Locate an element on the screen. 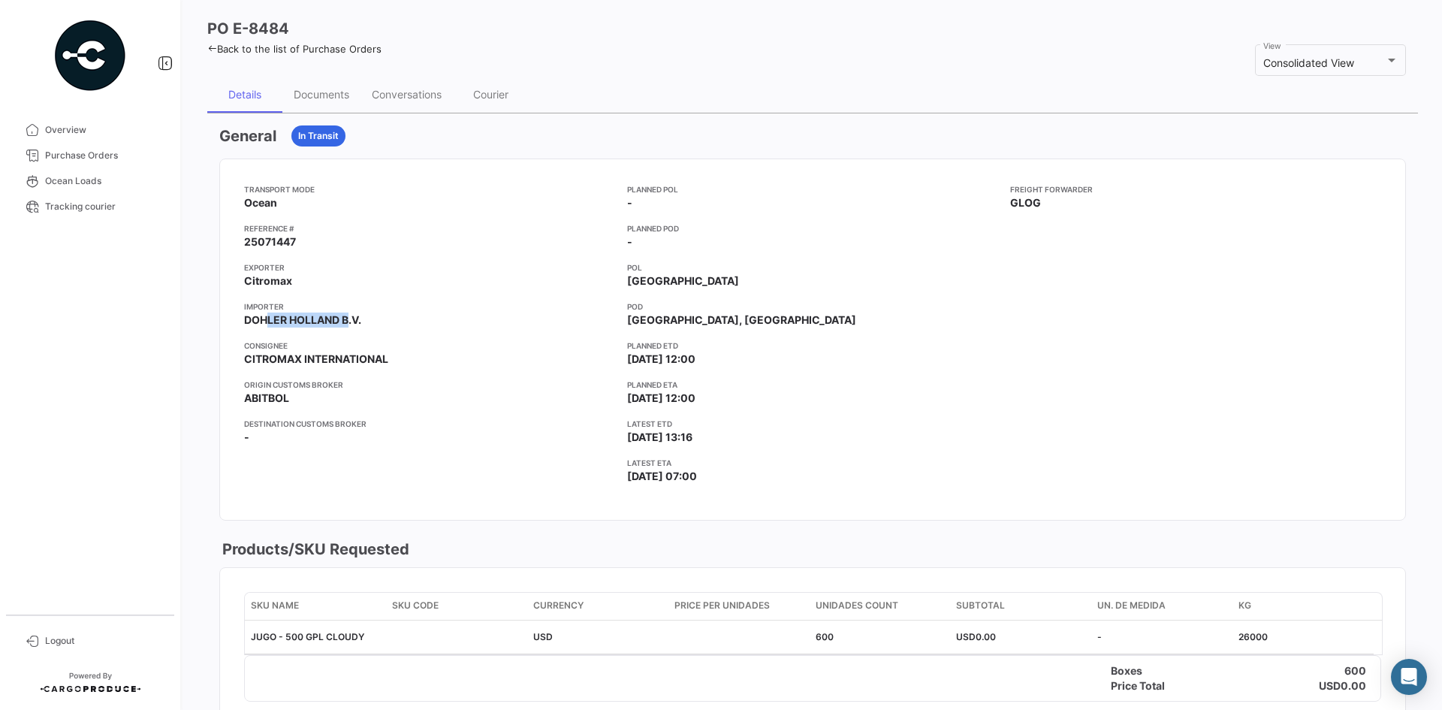 Image resolution: width=1442 pixels, height=710 pixels. div: Details is located at coordinates (245, 94).